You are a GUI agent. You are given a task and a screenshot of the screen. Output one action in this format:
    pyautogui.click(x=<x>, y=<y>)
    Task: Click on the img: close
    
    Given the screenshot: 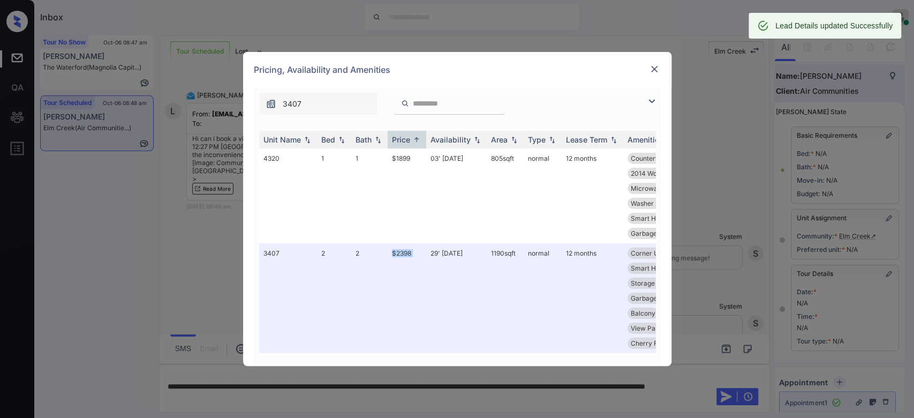 What is the action you would take?
    pyautogui.click(x=654, y=69)
    